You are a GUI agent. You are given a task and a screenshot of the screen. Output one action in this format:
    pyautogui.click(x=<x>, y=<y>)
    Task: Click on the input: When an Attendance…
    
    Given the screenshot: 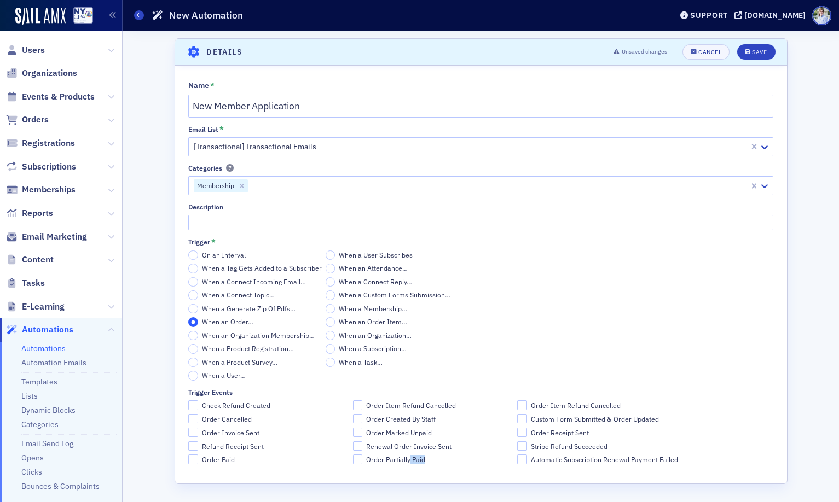 What is the action you would take?
    pyautogui.click(x=331, y=269)
    